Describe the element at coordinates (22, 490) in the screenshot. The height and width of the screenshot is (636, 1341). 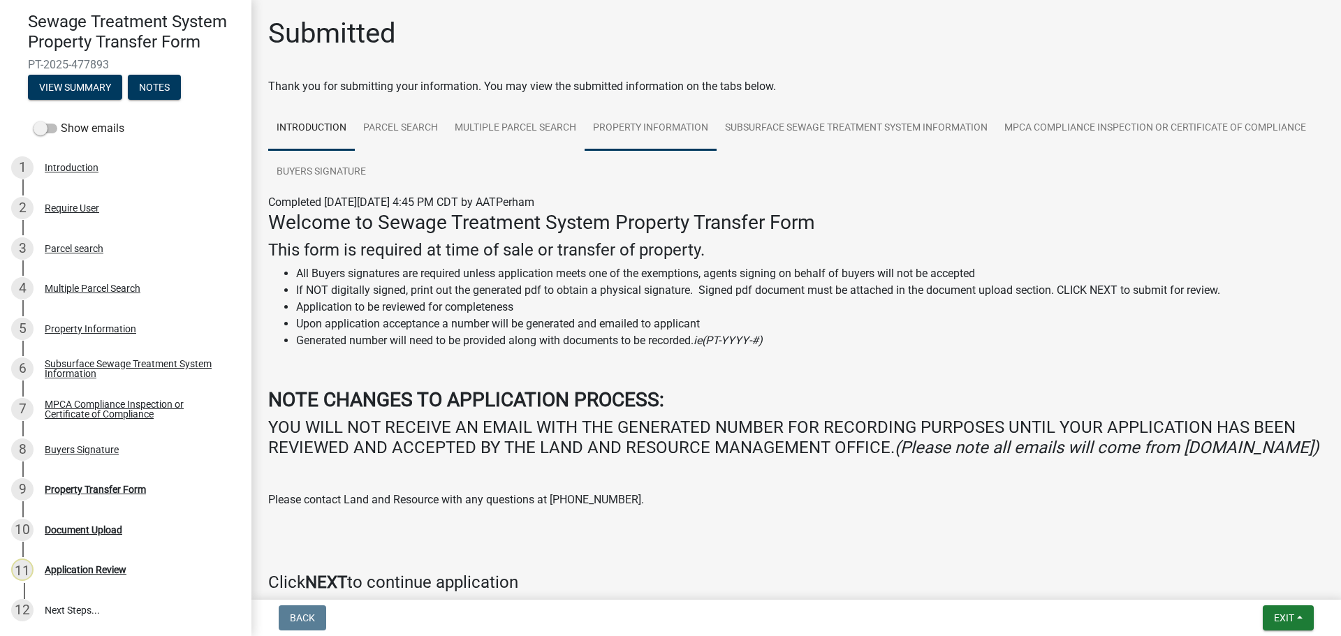
I see `div: 9` at that location.